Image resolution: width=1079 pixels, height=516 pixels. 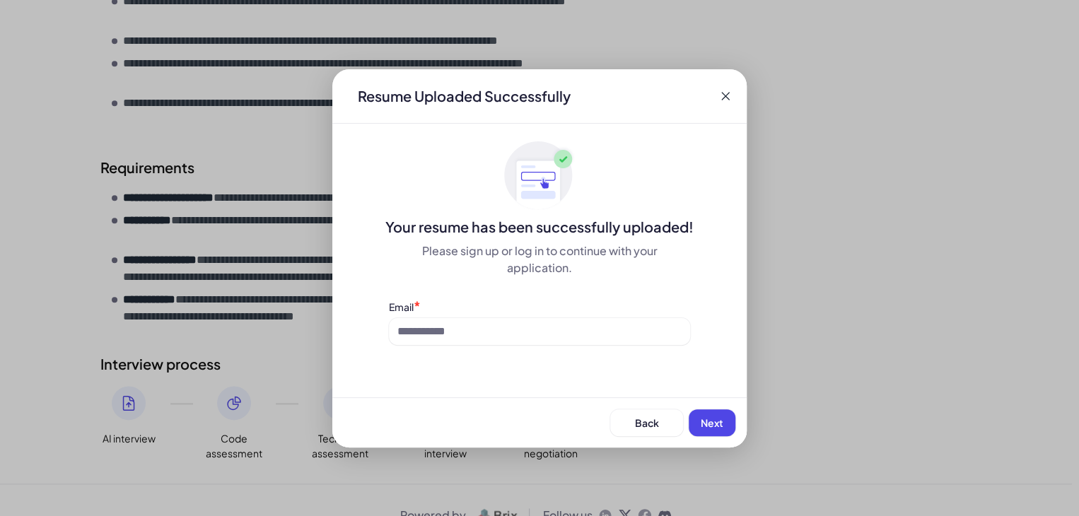 What do you see at coordinates (401, 307) in the screenshot?
I see `label: Email` at bounding box center [401, 307].